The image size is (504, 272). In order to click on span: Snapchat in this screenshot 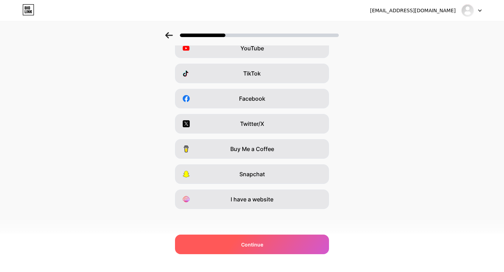, I will do `click(252, 174)`.